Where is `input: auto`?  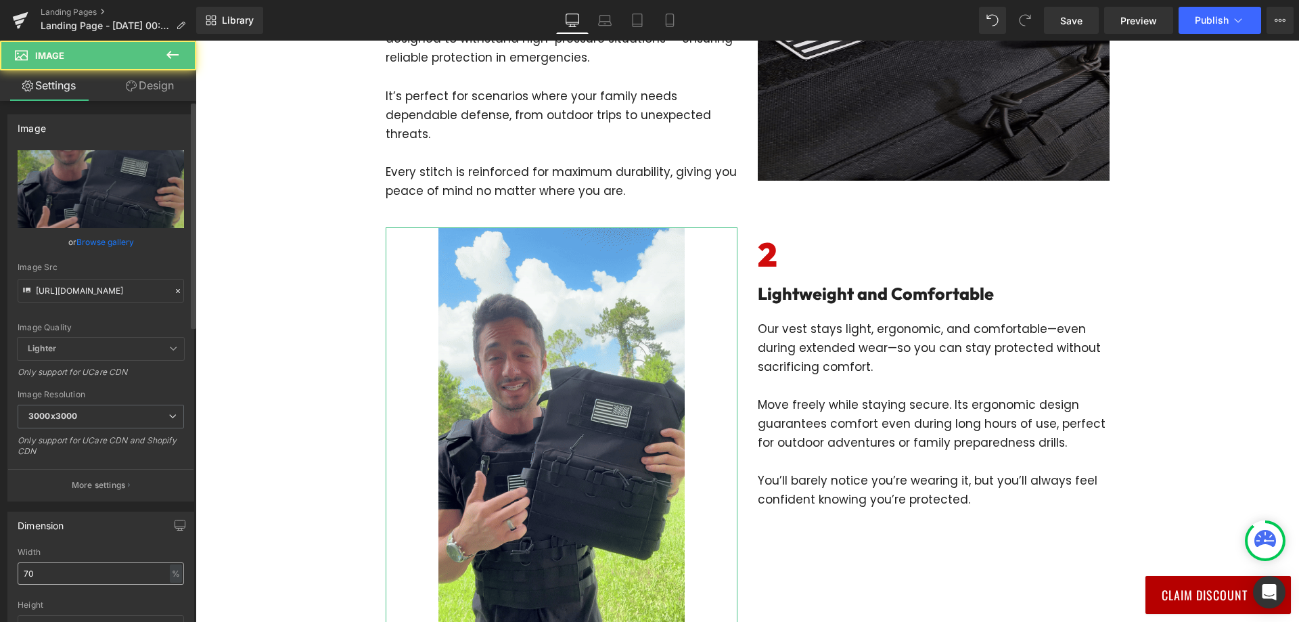 input: auto is located at coordinates (101, 573).